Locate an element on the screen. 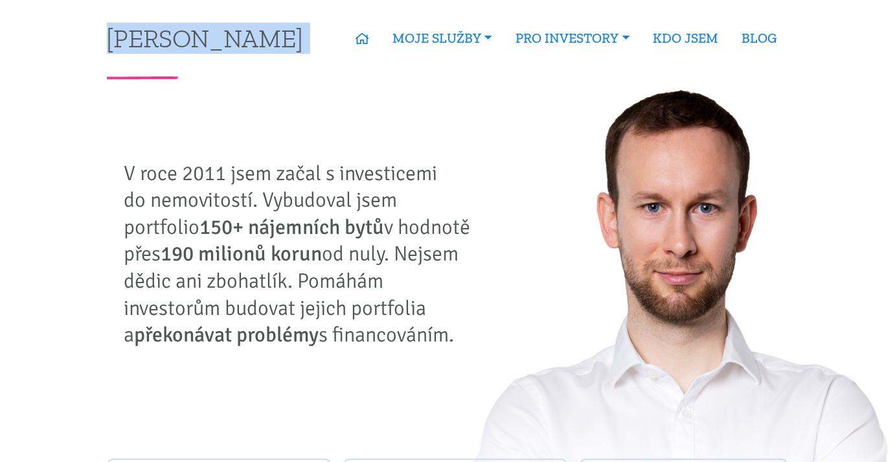  strong: 150+ nájemních bytů is located at coordinates (291, 227).